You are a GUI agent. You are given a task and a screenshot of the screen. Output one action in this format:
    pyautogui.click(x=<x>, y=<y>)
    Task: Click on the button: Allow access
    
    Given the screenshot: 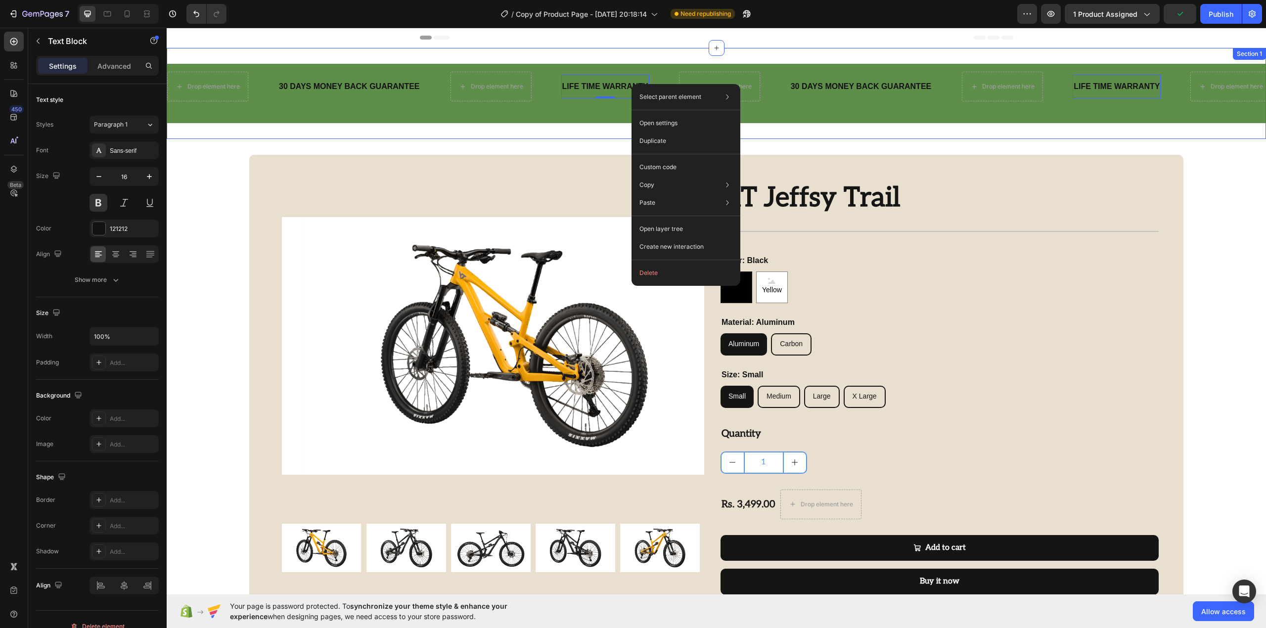 What is the action you would take?
    pyautogui.click(x=1223, y=611)
    